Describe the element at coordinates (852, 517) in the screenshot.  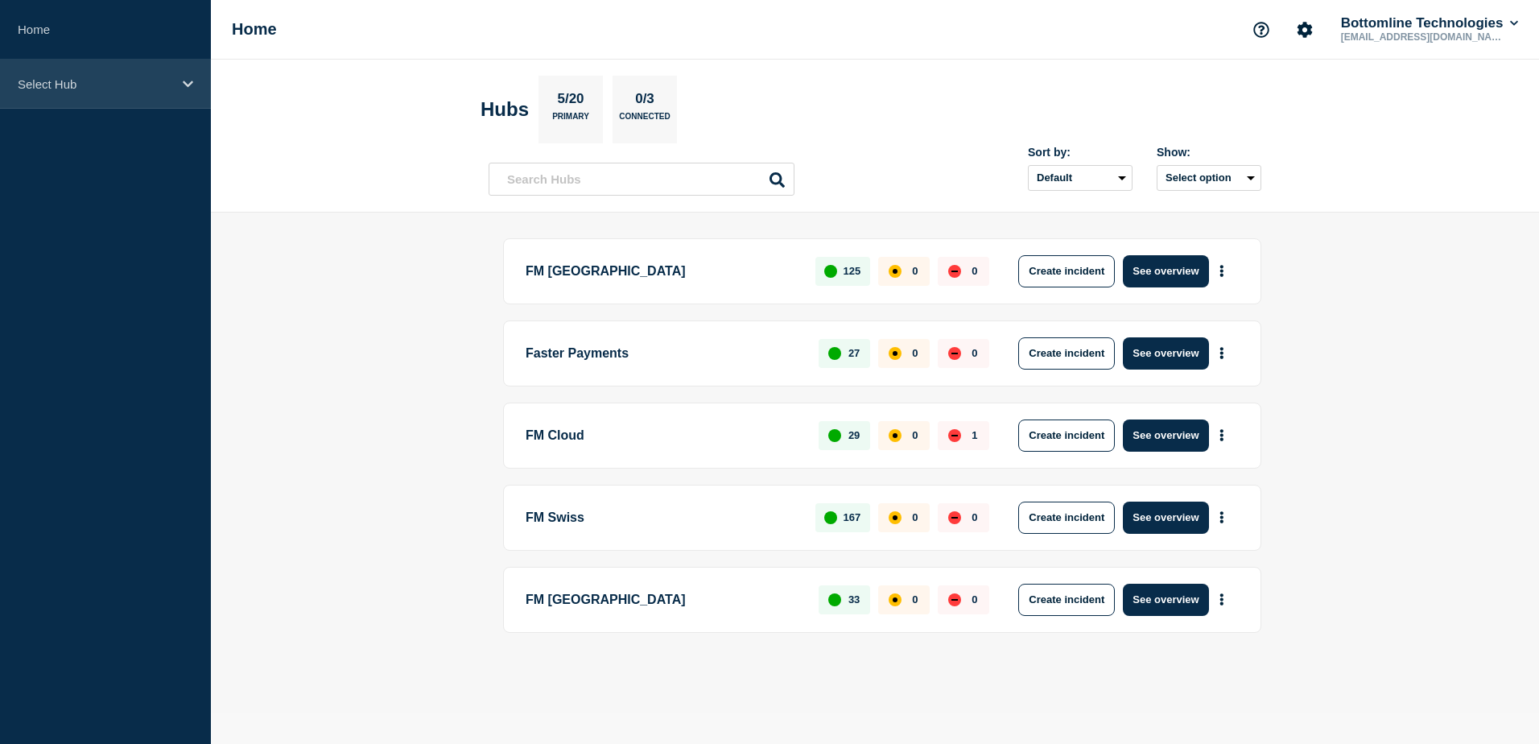
I see `p: 167` at that location.